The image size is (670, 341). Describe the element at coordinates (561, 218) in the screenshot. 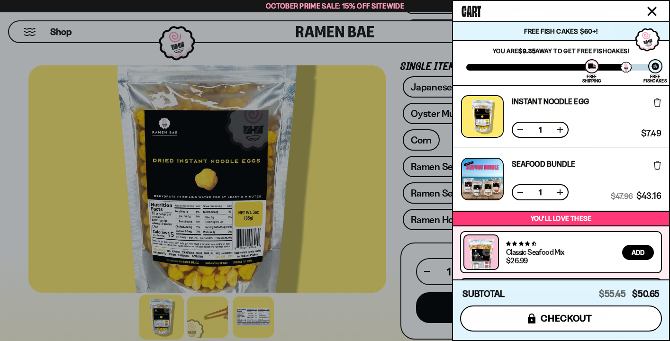

I see `p: You’ll love these` at that location.